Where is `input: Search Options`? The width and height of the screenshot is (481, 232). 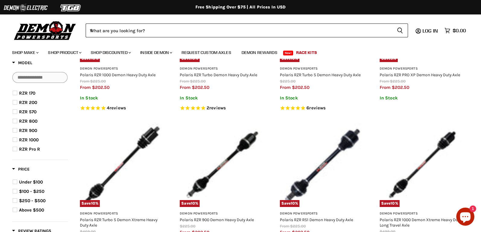
input: Search Options is located at coordinates (40, 78).